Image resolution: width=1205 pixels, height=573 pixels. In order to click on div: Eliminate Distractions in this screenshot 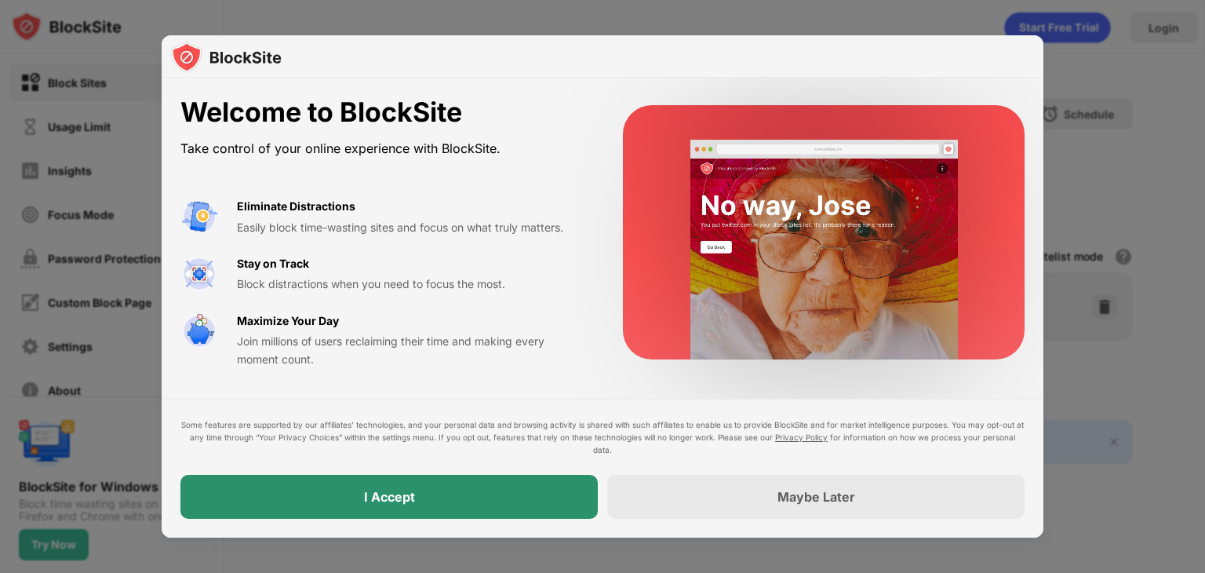, I will do `click(296, 206)`.